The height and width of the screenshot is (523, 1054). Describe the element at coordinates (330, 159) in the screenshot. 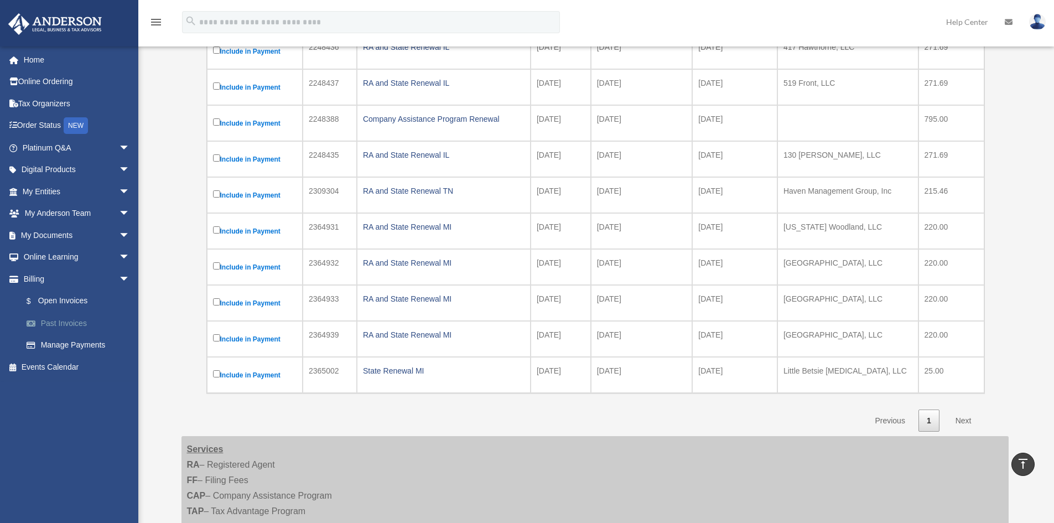

I see `td: 2248435` at that location.